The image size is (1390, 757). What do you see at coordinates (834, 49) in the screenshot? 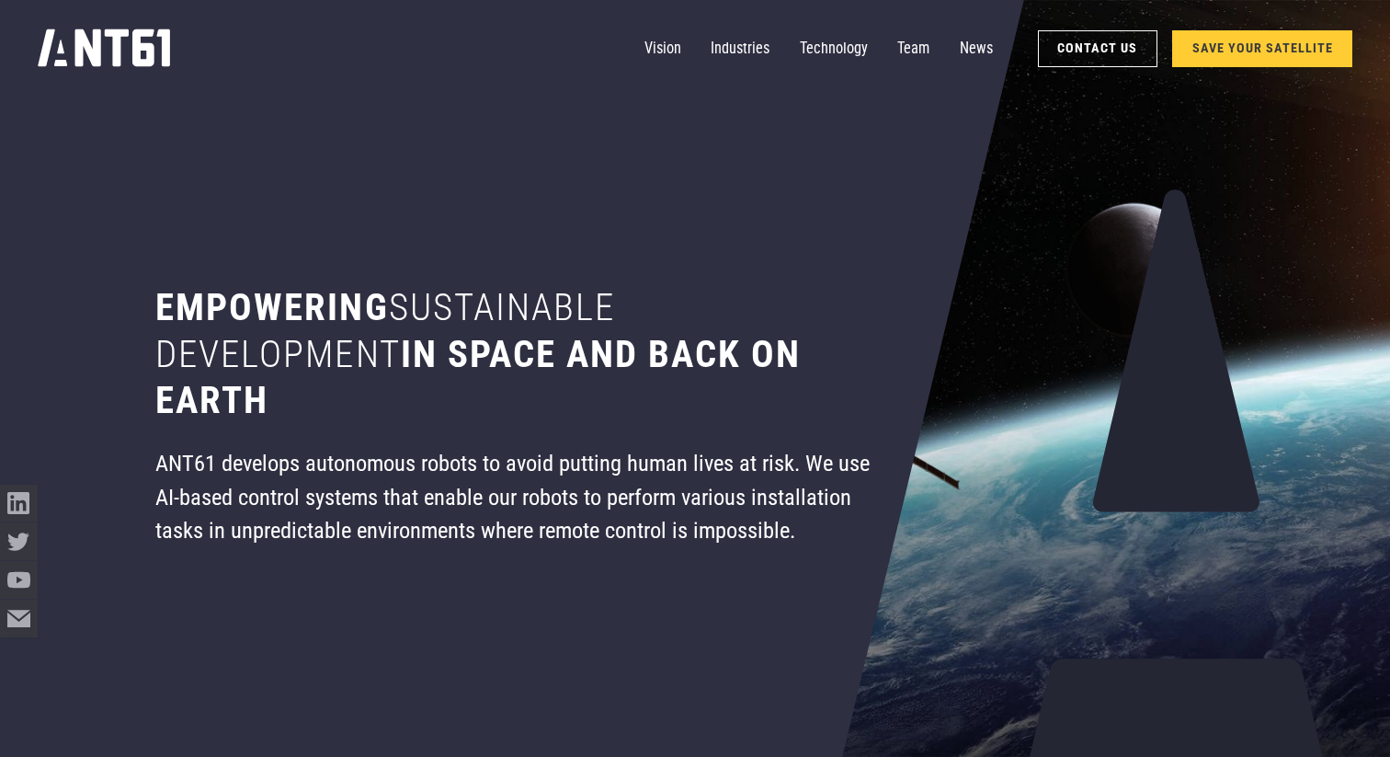
I see `a: Technology` at bounding box center [834, 49].